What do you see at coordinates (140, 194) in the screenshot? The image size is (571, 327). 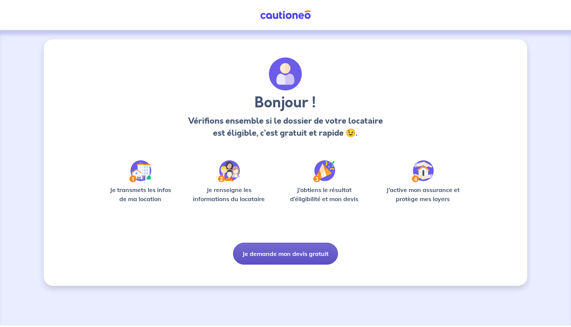 I see `p: Je transmets les infos de ma location` at bounding box center [140, 194].